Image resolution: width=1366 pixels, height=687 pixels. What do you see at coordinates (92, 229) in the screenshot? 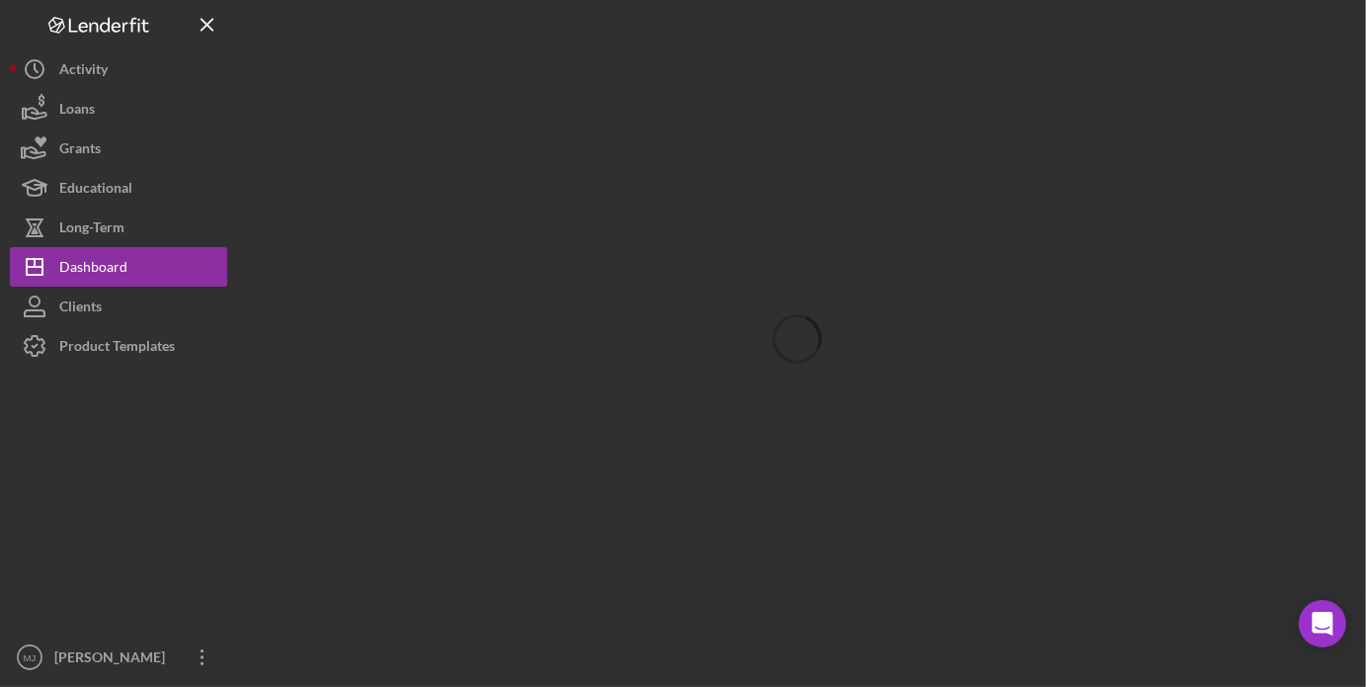
I see `div: Long-Term` at bounding box center [92, 229].